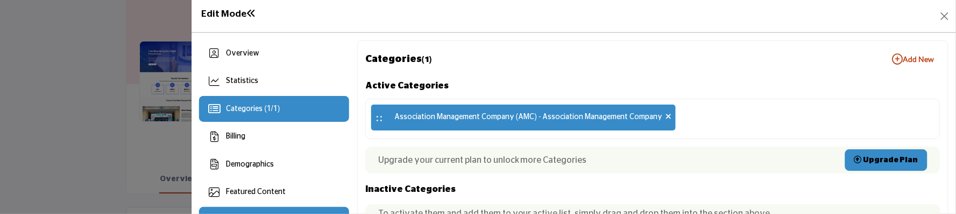 The height and width of the screenshot is (214, 956). Describe the element at coordinates (236, 136) in the screenshot. I see `span: Billing` at that location.